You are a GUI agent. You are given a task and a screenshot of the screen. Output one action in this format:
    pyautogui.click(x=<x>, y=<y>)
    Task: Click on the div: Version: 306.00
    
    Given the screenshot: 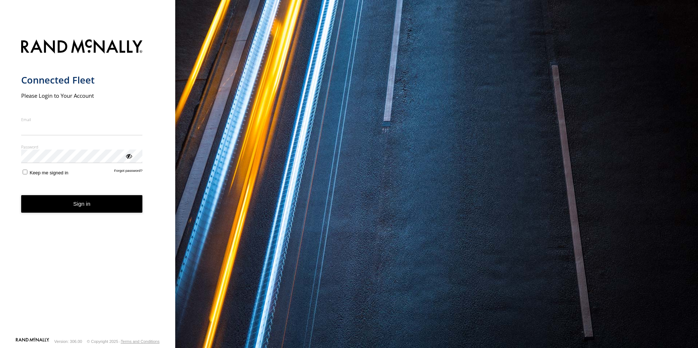 What is the action you would take?
    pyautogui.click(x=68, y=342)
    